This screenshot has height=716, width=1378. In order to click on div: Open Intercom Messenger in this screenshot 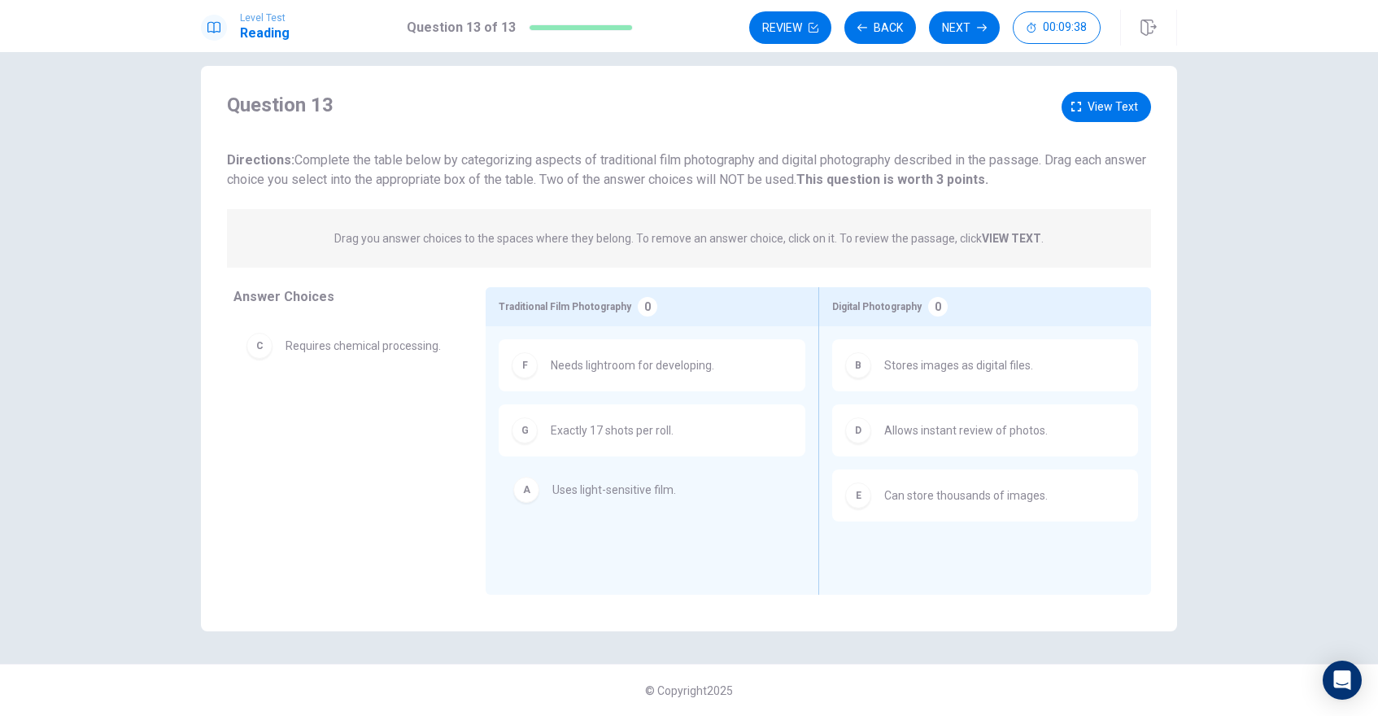, I will do `click(1343, 680)`.